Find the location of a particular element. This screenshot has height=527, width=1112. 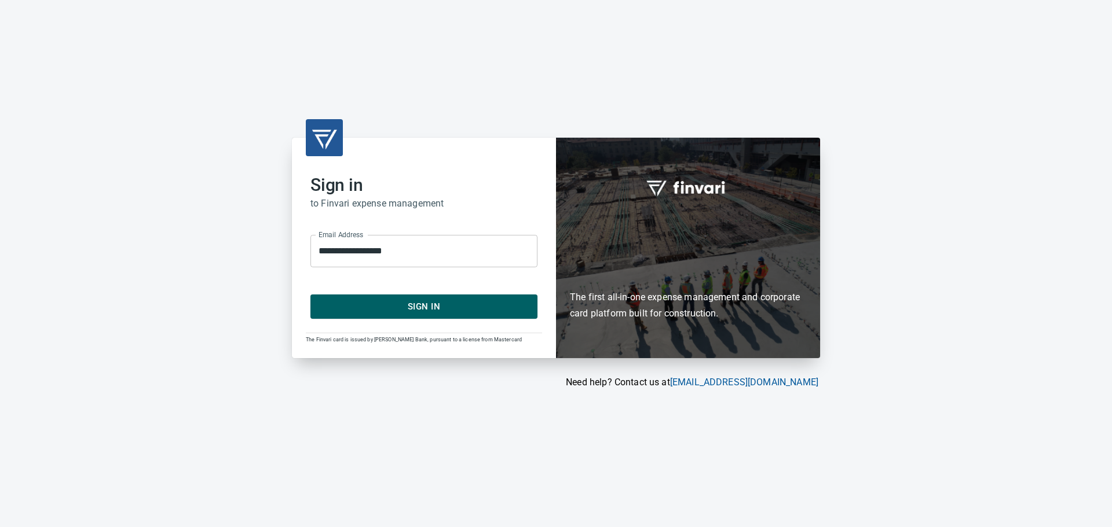

h6: to Finvari expense management is located at coordinates (424, 204).